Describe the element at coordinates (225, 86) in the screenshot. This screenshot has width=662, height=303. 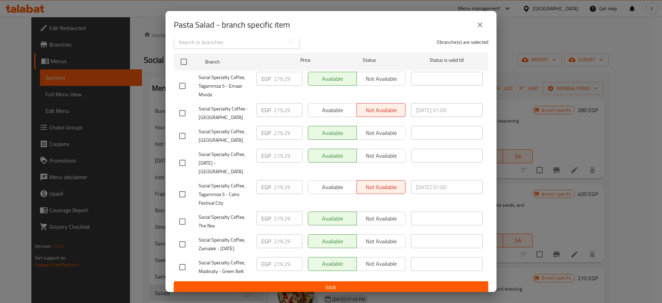
I see `span: Social Specialty Coffee, Tagammoa 5 - Emaar Mivida` at that location.